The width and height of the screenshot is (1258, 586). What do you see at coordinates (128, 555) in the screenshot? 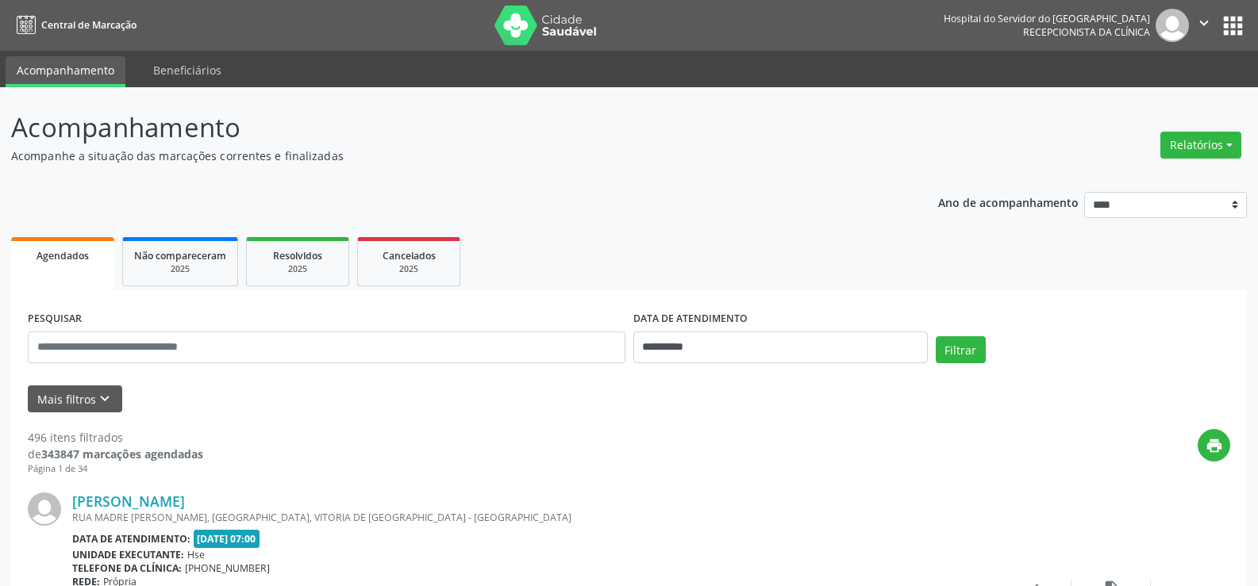
I see `b: Unidade executante:` at bounding box center [128, 555].